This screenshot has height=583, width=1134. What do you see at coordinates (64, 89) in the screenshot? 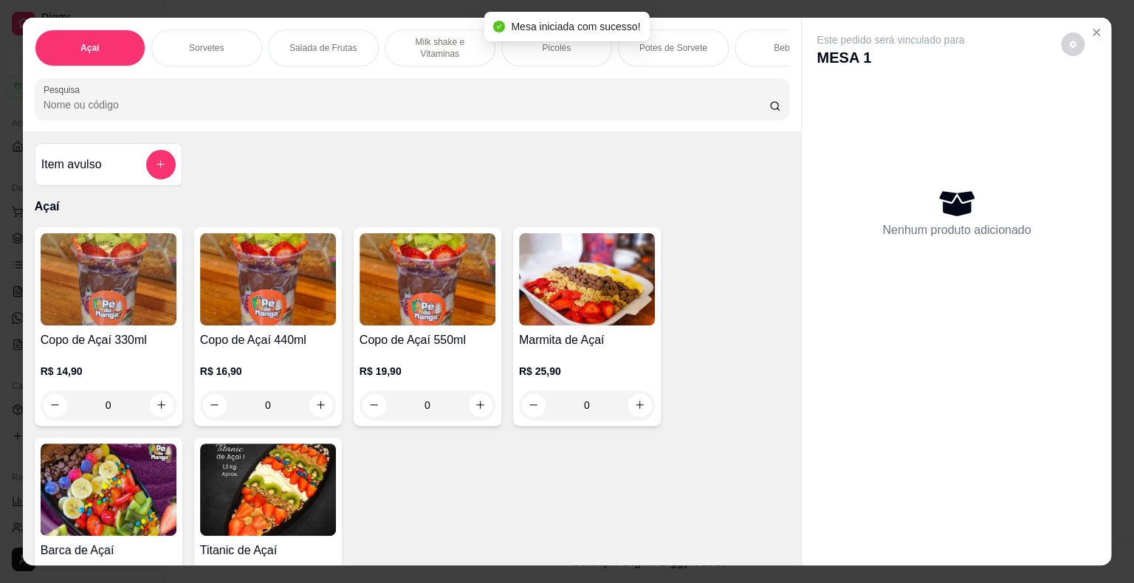
I see `label: Pesquisa` at bounding box center [64, 89].